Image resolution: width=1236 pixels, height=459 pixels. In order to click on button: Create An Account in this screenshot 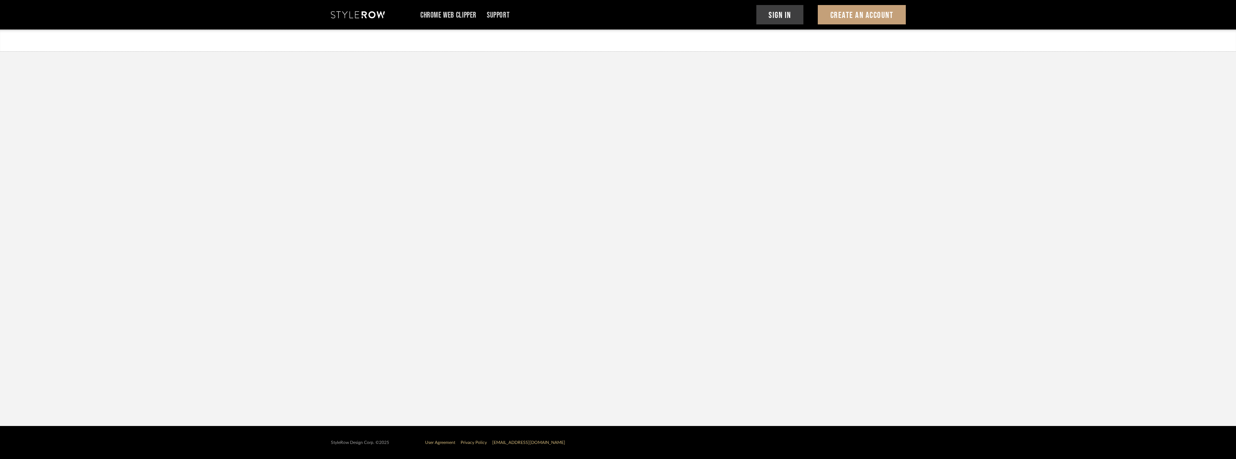, I will do `click(861, 15)`.